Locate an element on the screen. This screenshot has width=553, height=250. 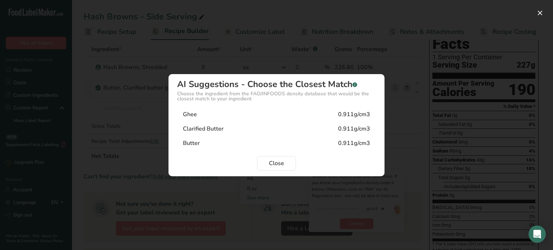
span: Close is located at coordinates (276, 163).